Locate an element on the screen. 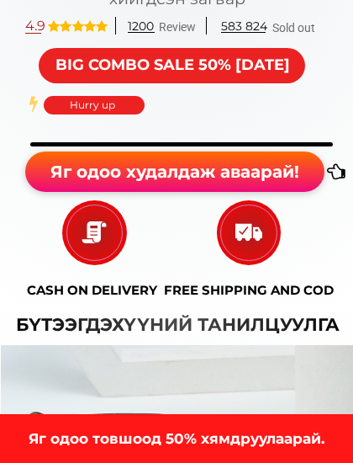  div: FREE SHIPPING AND COD is located at coordinates (249, 290).